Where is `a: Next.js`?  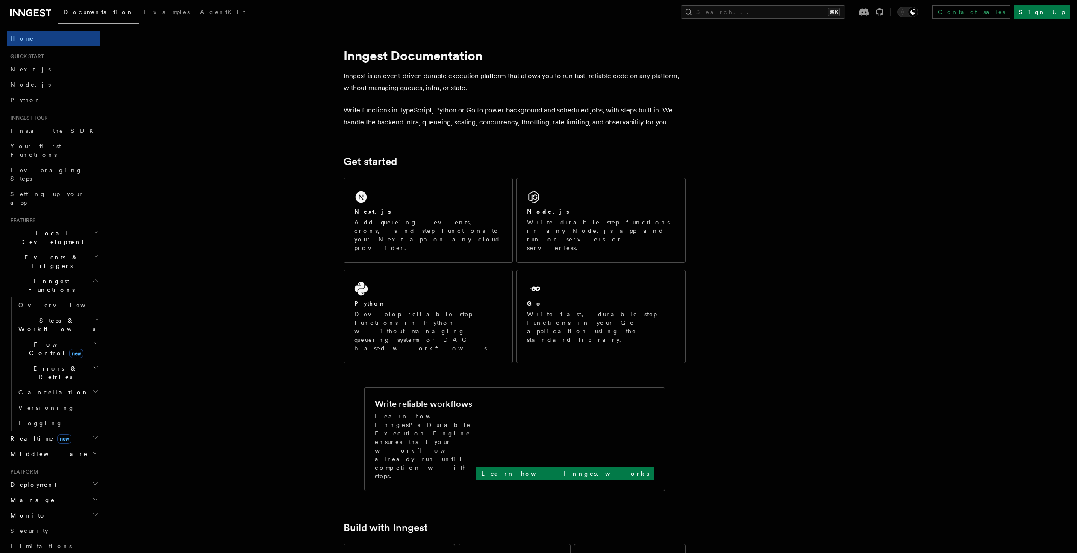
a: Next.js is located at coordinates (53, 69).